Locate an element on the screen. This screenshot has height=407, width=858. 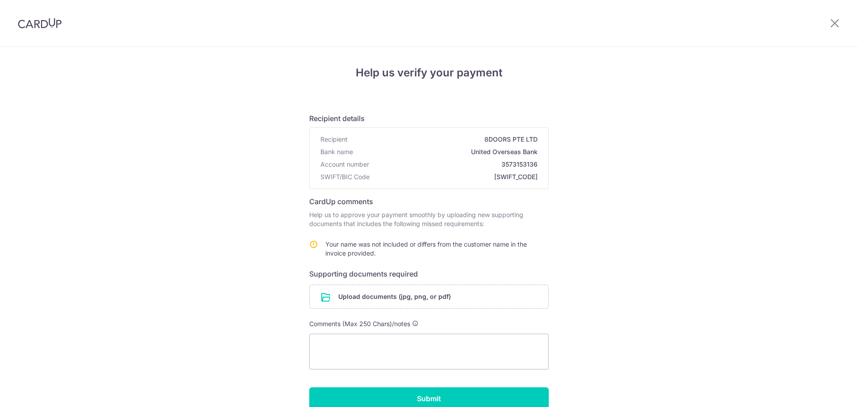
span: 3573153136 is located at coordinates (455, 164).